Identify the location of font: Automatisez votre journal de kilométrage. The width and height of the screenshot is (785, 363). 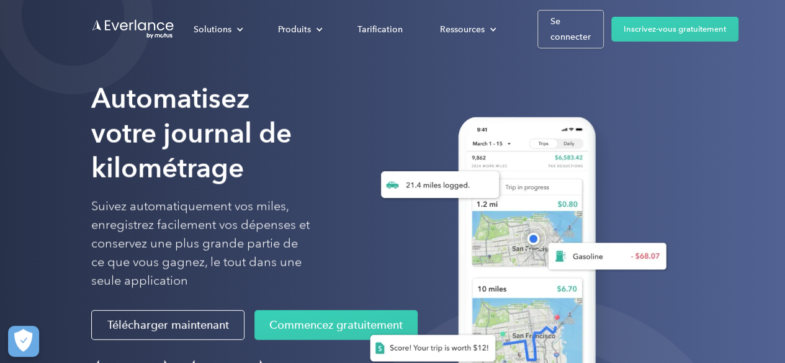
(191, 133).